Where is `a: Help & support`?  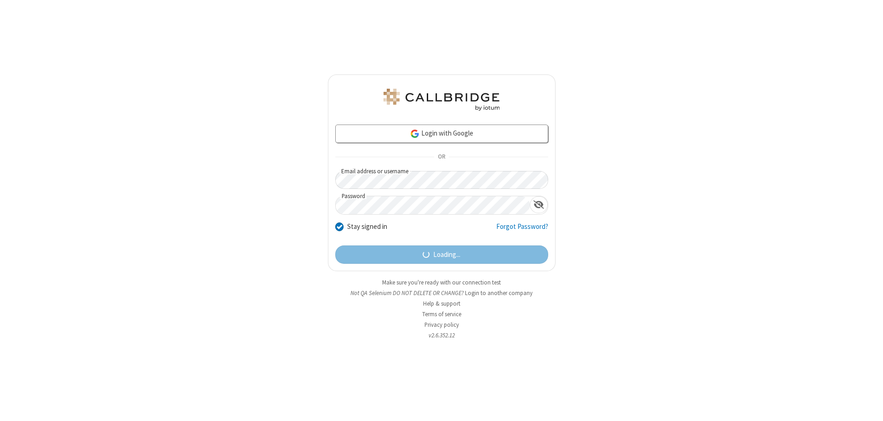
a: Help & support is located at coordinates (441, 303).